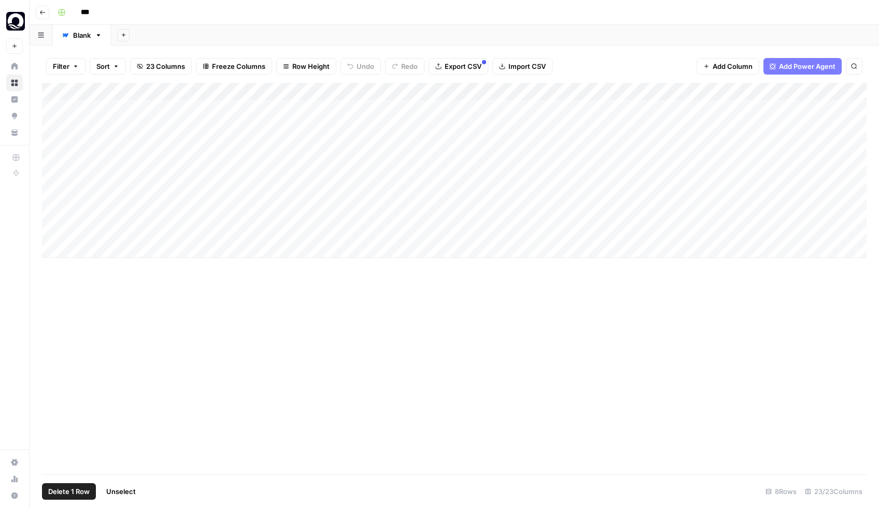  I want to click on span: Export CSV, so click(463, 66).